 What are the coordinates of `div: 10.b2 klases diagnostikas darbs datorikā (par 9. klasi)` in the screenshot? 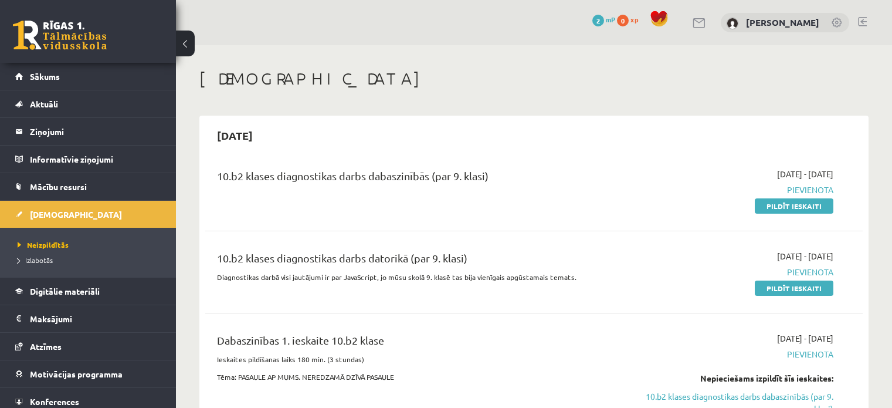 It's located at (419, 260).